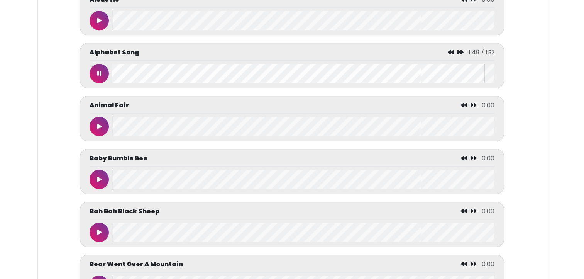 The height and width of the screenshot is (279, 584). What do you see at coordinates (114, 52) in the screenshot?
I see `p: Alphabet Song` at bounding box center [114, 52].